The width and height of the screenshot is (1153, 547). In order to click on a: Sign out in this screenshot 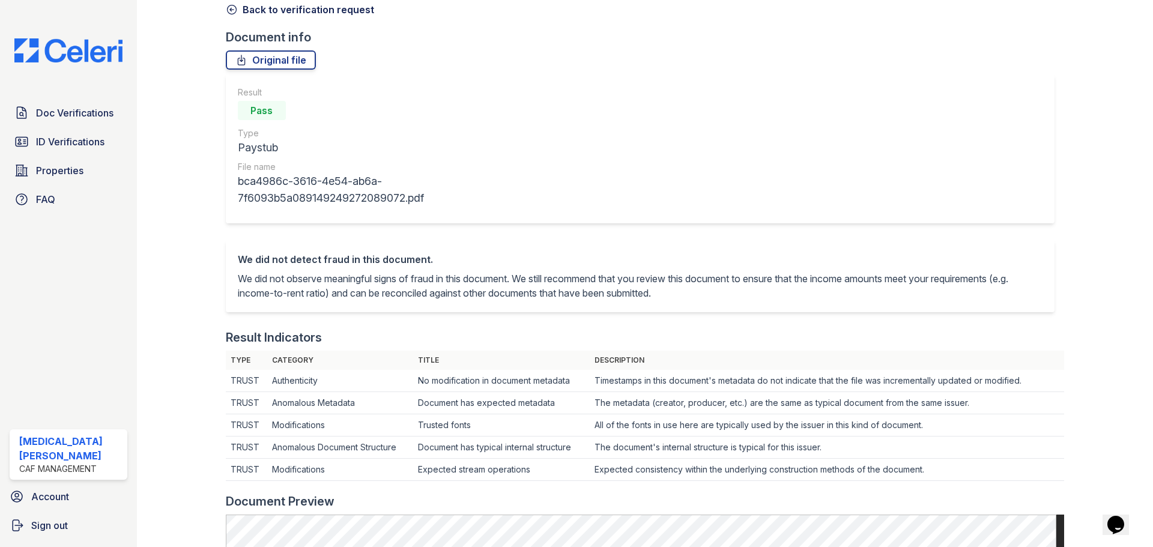, I will do `click(68, 526)`.